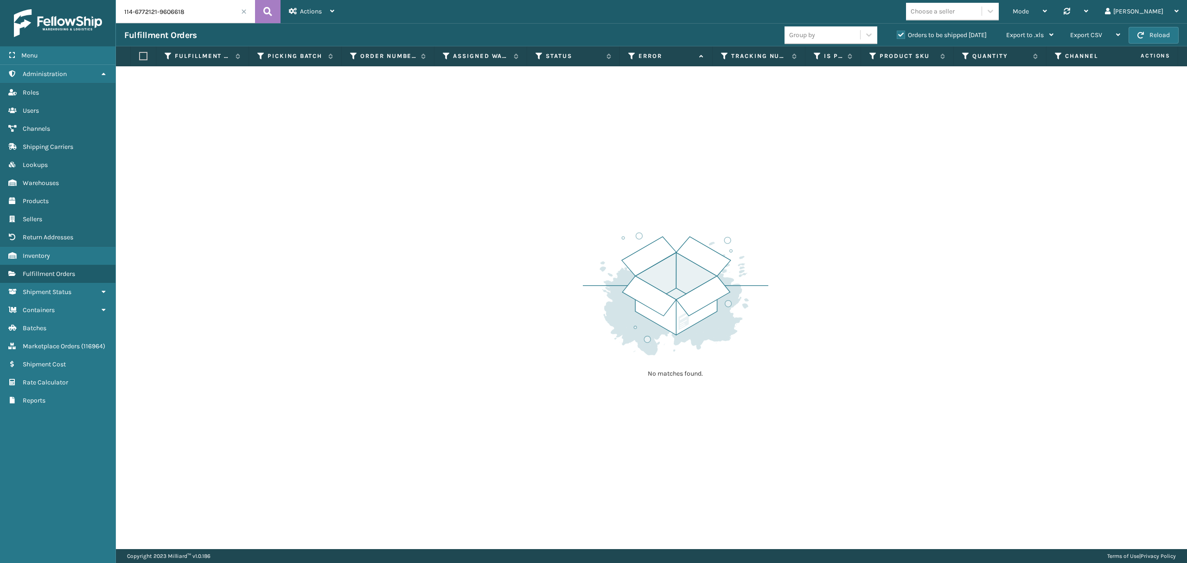 Image resolution: width=1187 pixels, height=563 pixels. I want to click on label: Quantity, so click(1000, 56).